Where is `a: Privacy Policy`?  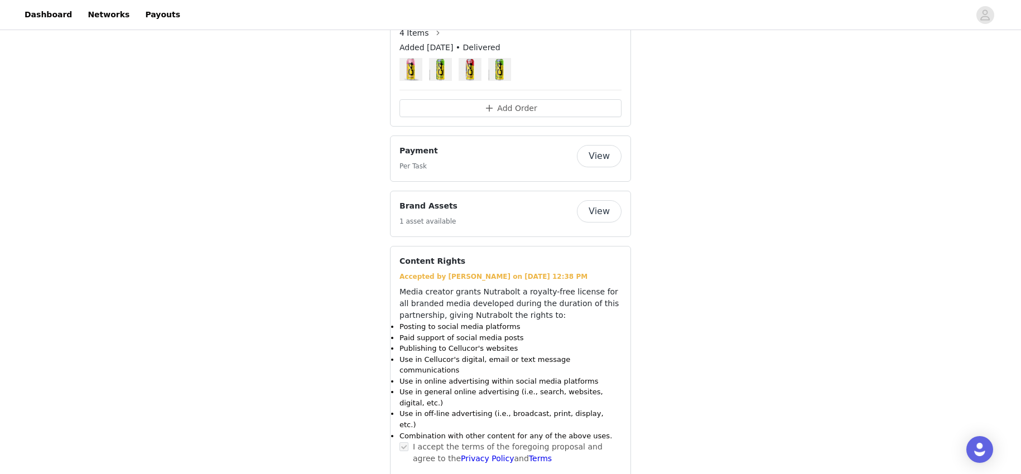 a: Privacy Policy is located at coordinates (487, 459).